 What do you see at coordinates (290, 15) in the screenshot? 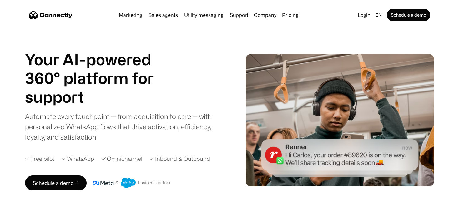
I see `a: Pricing` at bounding box center [290, 15].